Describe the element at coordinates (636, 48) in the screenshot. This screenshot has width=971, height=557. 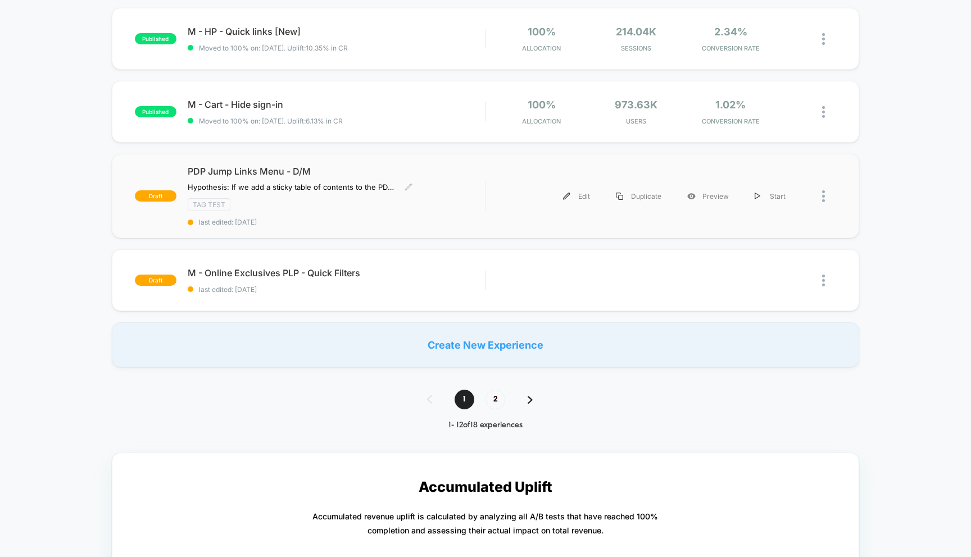
I see `span: Sessions` at that location.